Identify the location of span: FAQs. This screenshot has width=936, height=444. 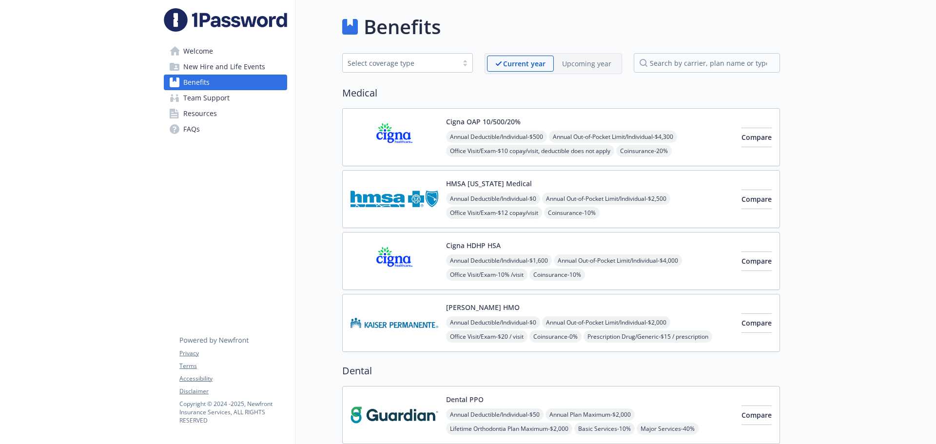
(192, 129).